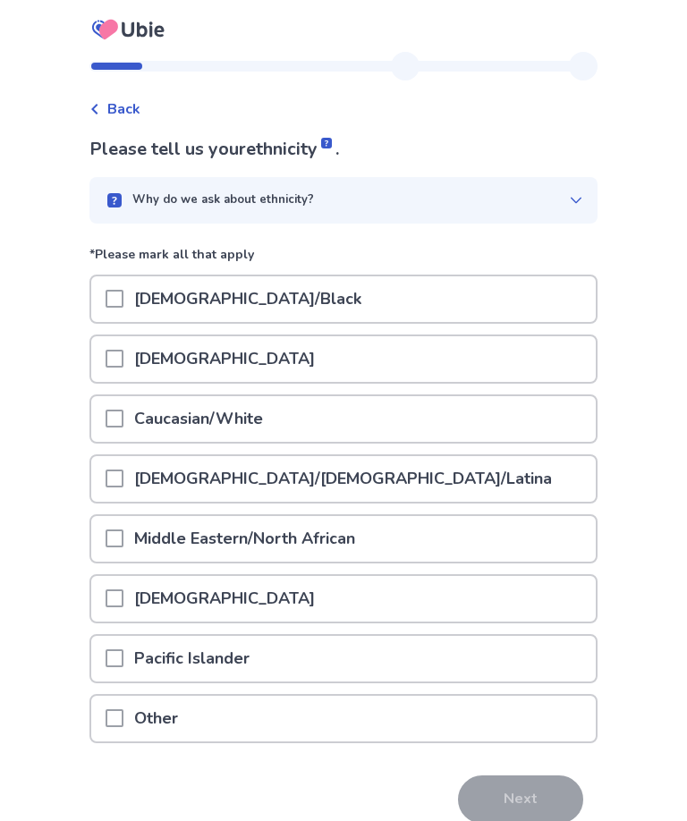  I want to click on p: Please tell us your ., so click(344, 149).